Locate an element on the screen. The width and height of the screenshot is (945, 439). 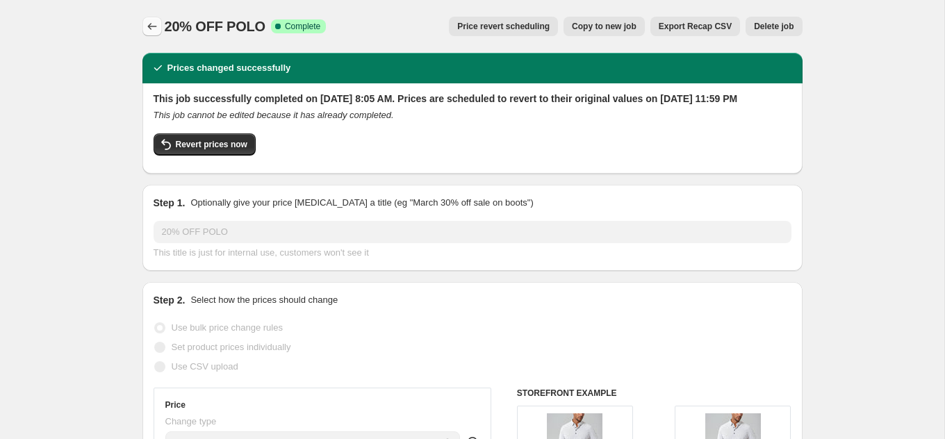
span: Revert prices now is located at coordinates (211, 144).